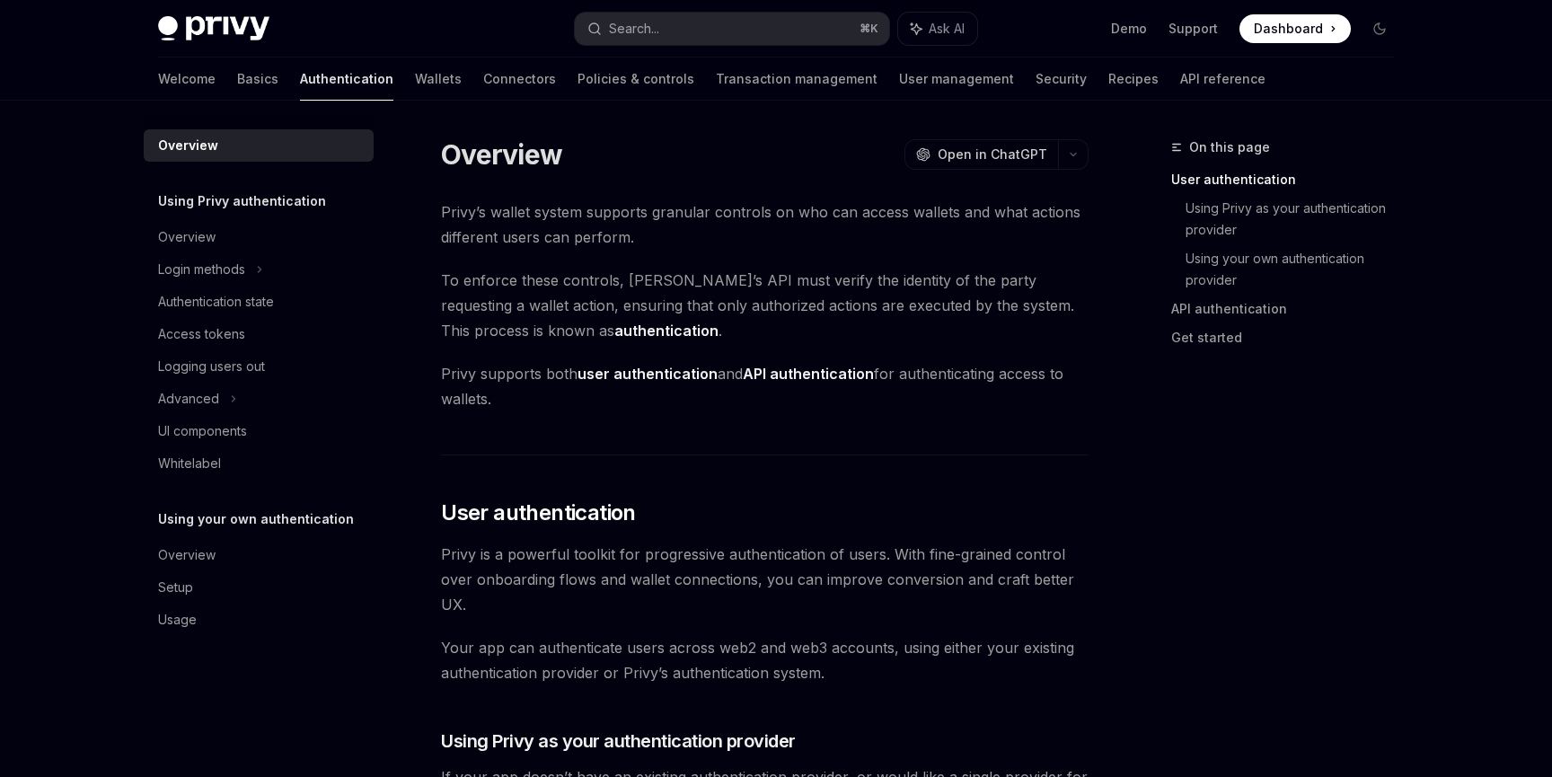 The width and height of the screenshot is (1552, 777). Describe the element at coordinates (1061, 79) in the screenshot. I see `a: Security` at that location.